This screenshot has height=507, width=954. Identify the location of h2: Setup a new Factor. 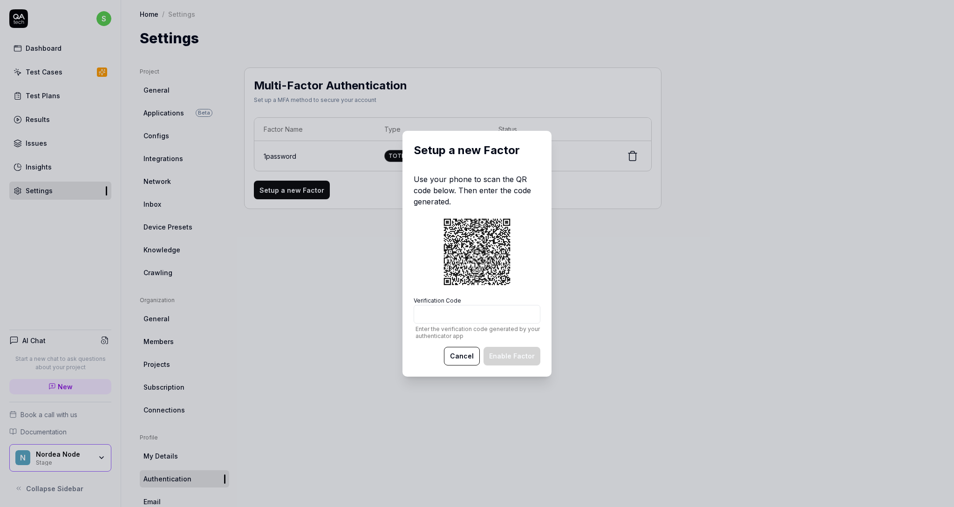
(477, 150).